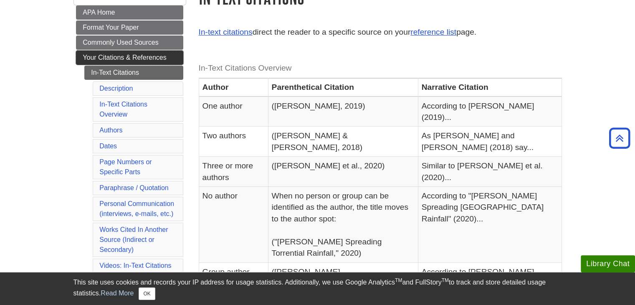  I want to click on a: Commonly Used Sources, so click(129, 43).